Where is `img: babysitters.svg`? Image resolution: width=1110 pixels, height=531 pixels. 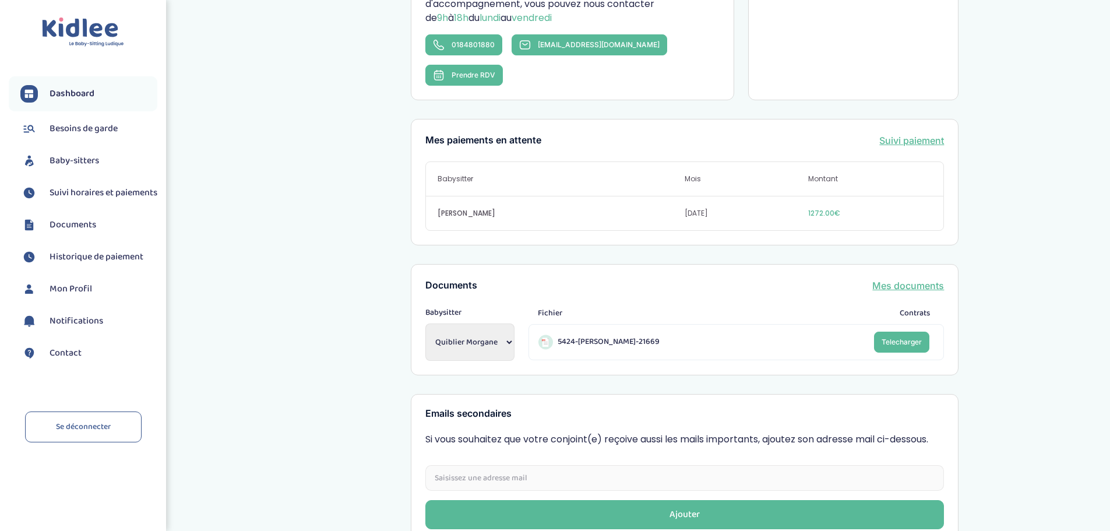 img: babysitters.svg is located at coordinates (29, 161).